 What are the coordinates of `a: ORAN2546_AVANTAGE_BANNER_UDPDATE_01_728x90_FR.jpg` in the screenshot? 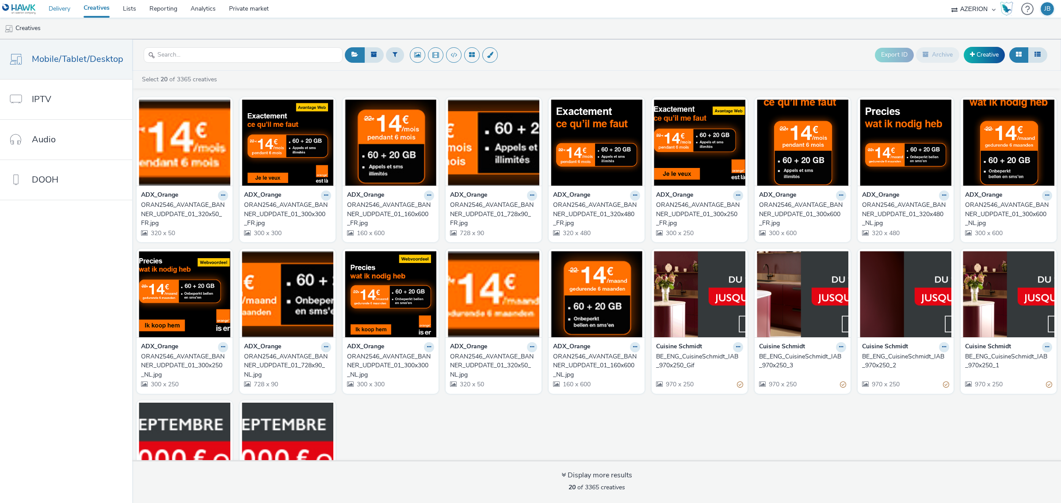 It's located at (494, 214).